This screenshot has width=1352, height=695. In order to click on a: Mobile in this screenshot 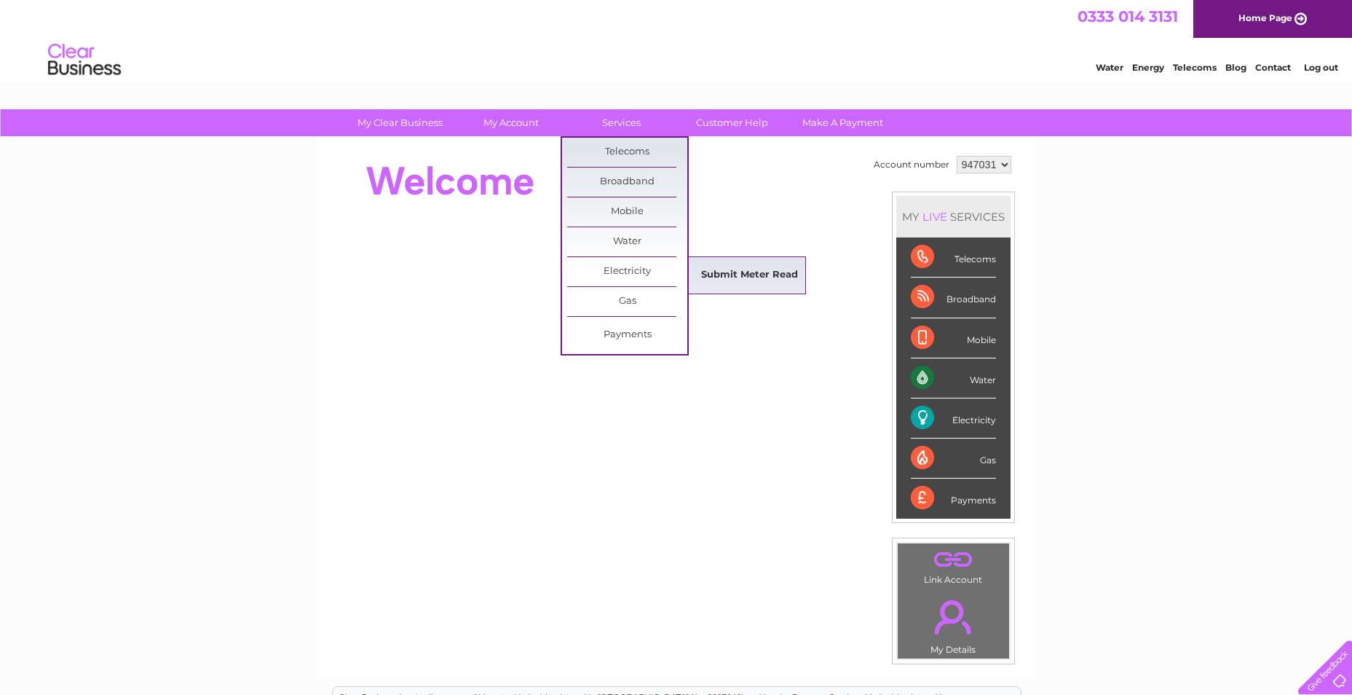, I will do `click(627, 212)`.